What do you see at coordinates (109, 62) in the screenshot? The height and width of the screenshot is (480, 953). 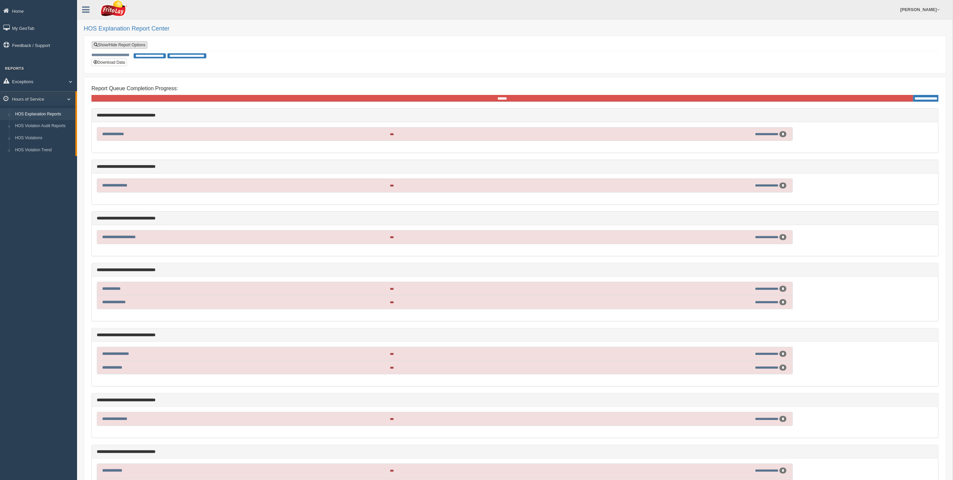 I see `button: Download Data` at bounding box center [109, 62].